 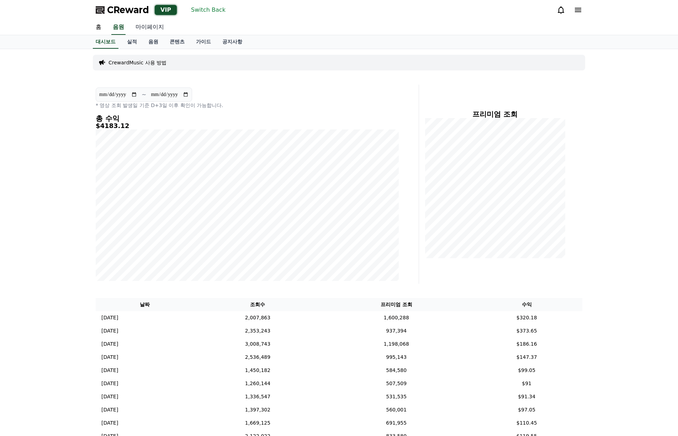 What do you see at coordinates (495, 114) in the screenshot?
I see `h4: 프리미엄 조회` at bounding box center [495, 114].